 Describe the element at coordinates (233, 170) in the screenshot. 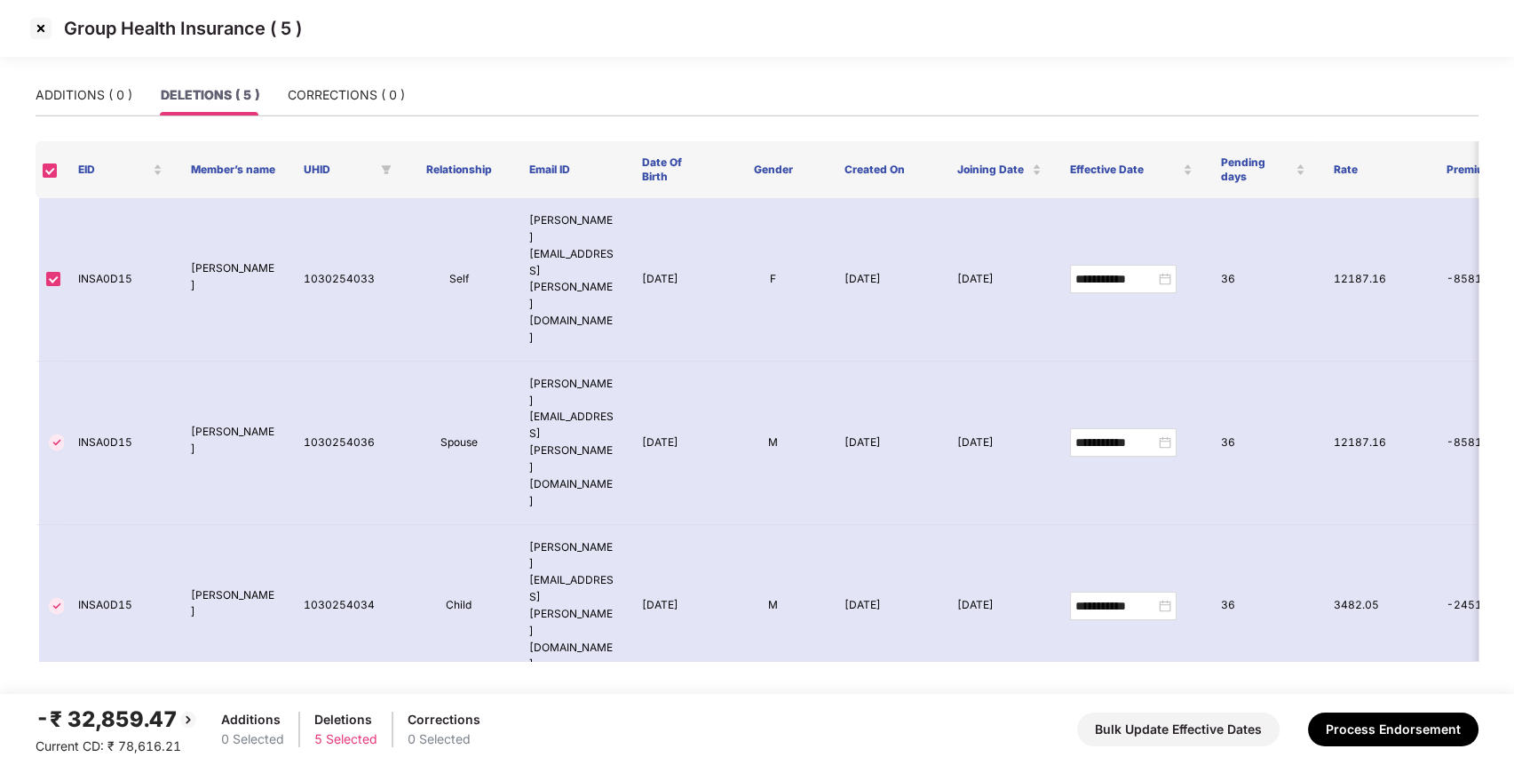

I see `th: Member’s name` at that location.